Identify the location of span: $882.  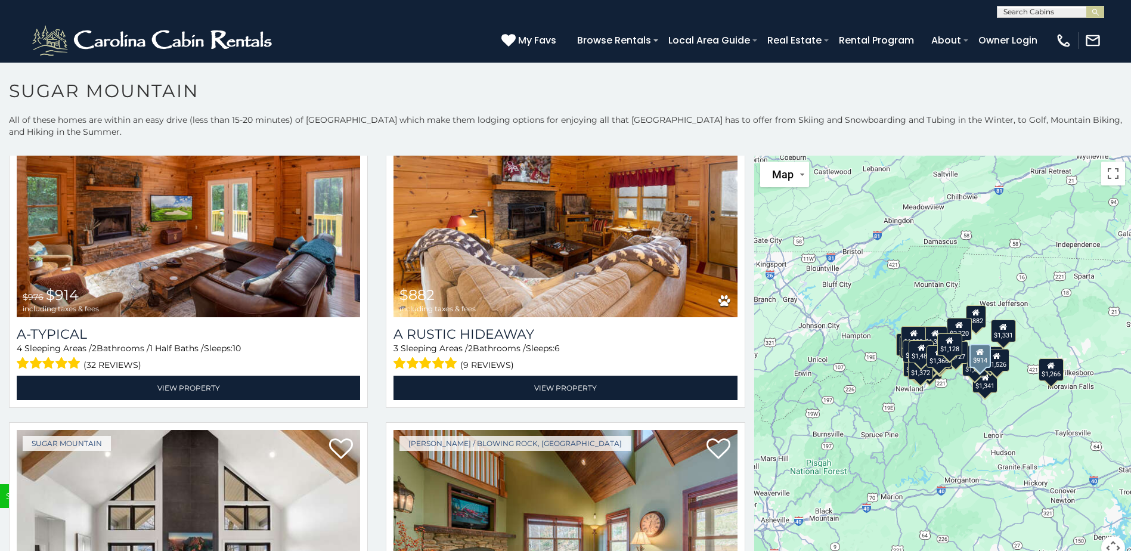
(417, 295).